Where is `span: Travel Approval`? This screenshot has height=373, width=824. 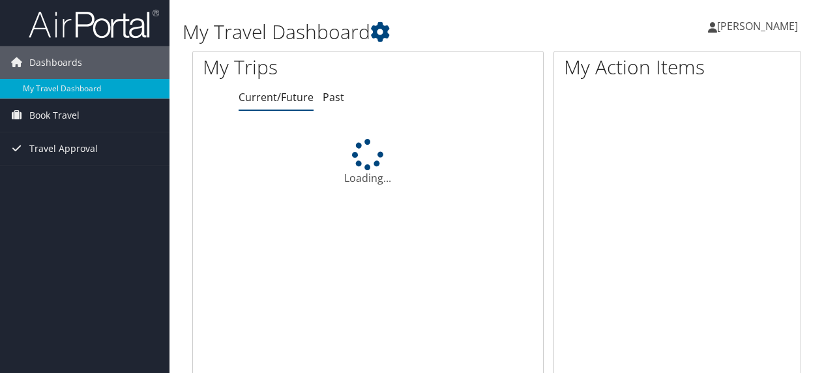
span: Travel Approval is located at coordinates (63, 149).